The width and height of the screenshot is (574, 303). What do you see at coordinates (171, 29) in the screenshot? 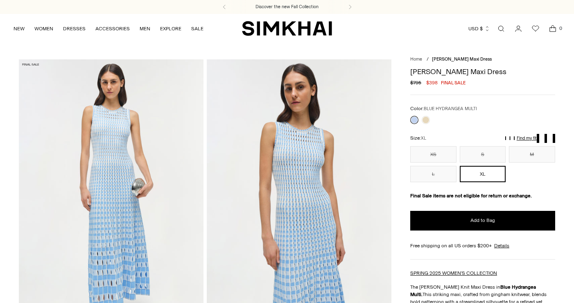
I see `a: EXPLORE` at bounding box center [171, 29].